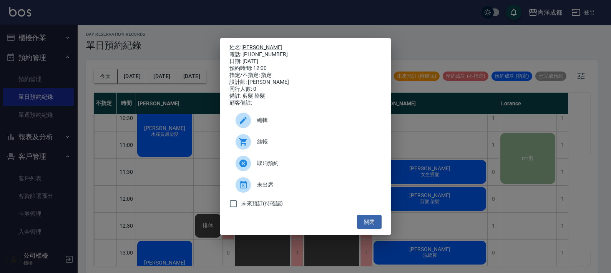 This screenshot has height=273, width=611. Describe the element at coordinates (369, 222) in the screenshot. I see `button: 關閉` at that location.